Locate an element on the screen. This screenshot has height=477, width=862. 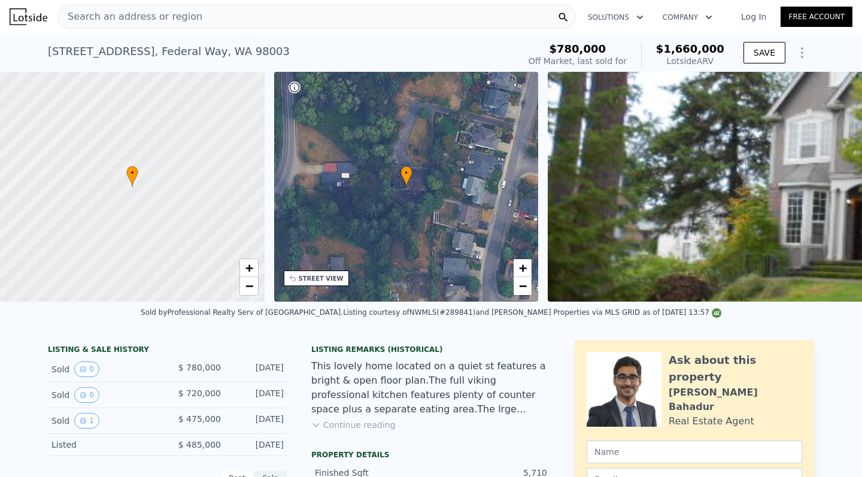
button: SAVE is located at coordinates (764, 53).